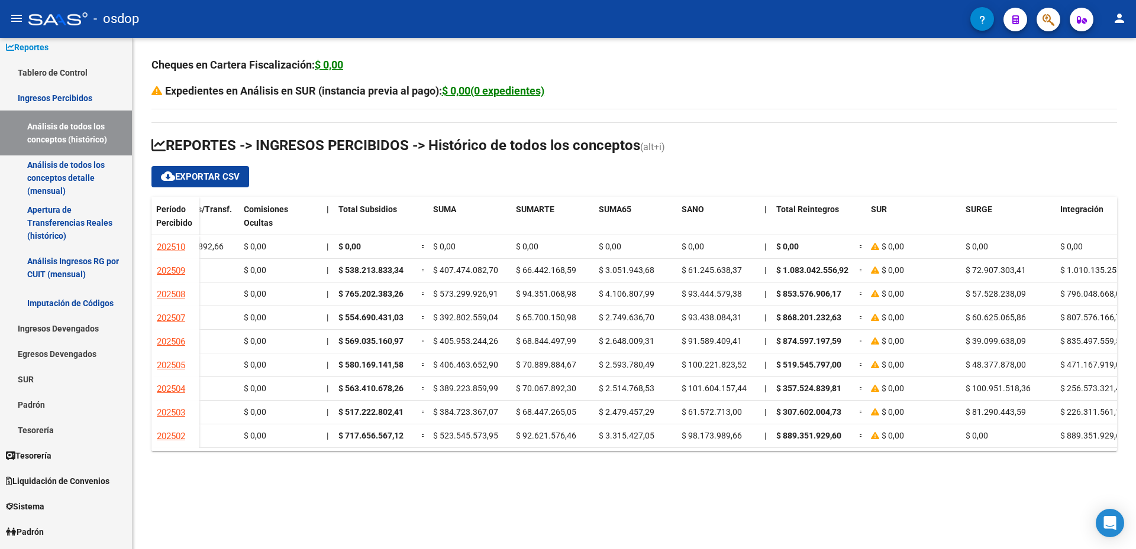 This screenshot has width=1136, height=549. What do you see at coordinates (626, 412) in the screenshot?
I see `span: $ 2.479.457,29` at bounding box center [626, 412].